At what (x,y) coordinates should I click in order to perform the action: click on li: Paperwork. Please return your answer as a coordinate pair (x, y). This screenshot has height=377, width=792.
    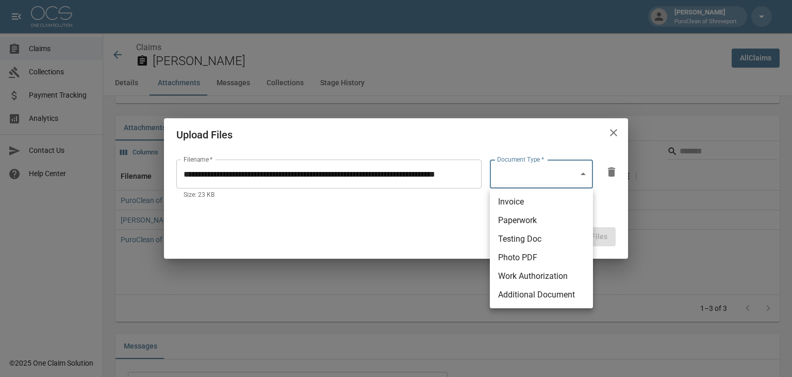
    Looking at the image, I should click on (542, 220).